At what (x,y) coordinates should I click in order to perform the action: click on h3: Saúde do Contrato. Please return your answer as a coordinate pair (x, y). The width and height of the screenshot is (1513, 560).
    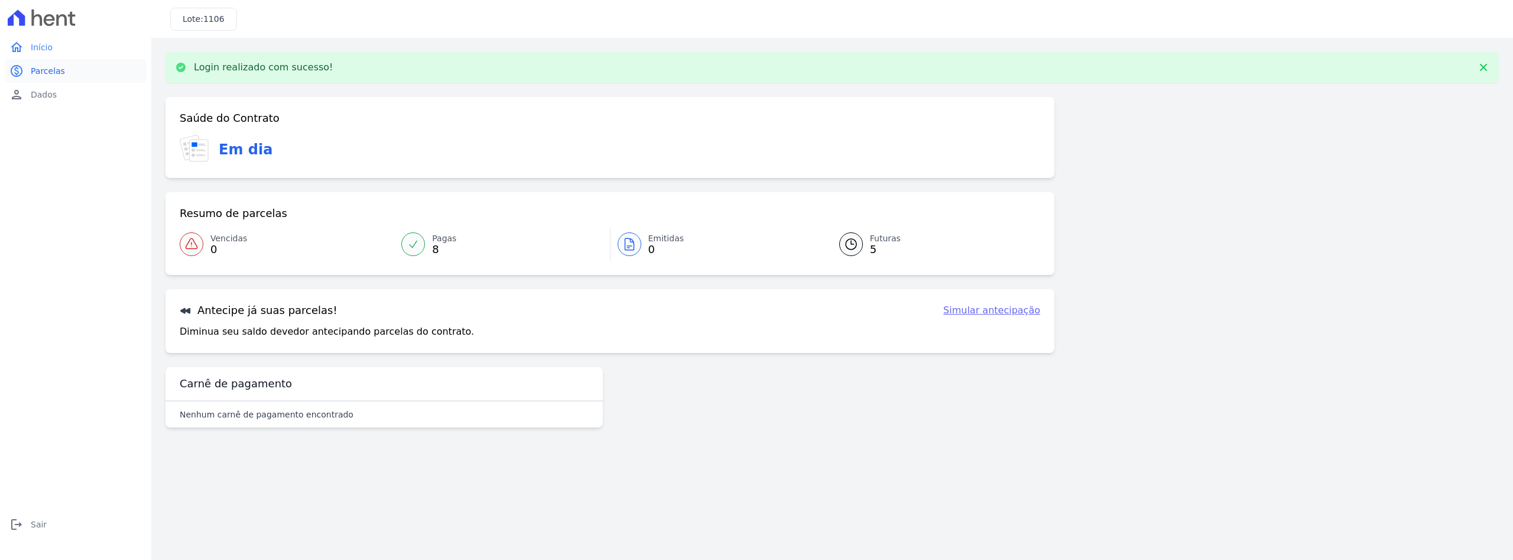
    Looking at the image, I should click on (229, 118).